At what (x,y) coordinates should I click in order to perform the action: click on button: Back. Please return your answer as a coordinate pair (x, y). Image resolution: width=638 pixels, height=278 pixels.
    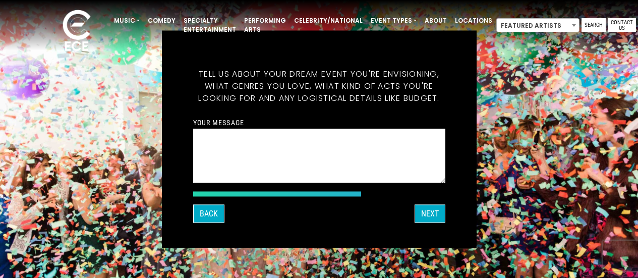
    Looking at the image, I should click on (209, 213).